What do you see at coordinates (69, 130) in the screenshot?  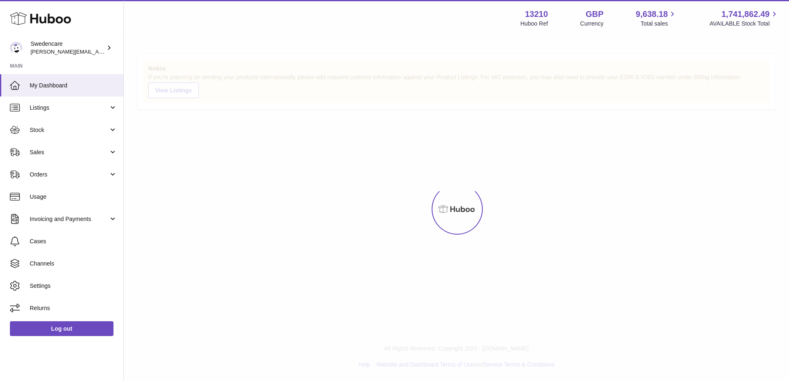 I see `span: Stock` at bounding box center [69, 130].